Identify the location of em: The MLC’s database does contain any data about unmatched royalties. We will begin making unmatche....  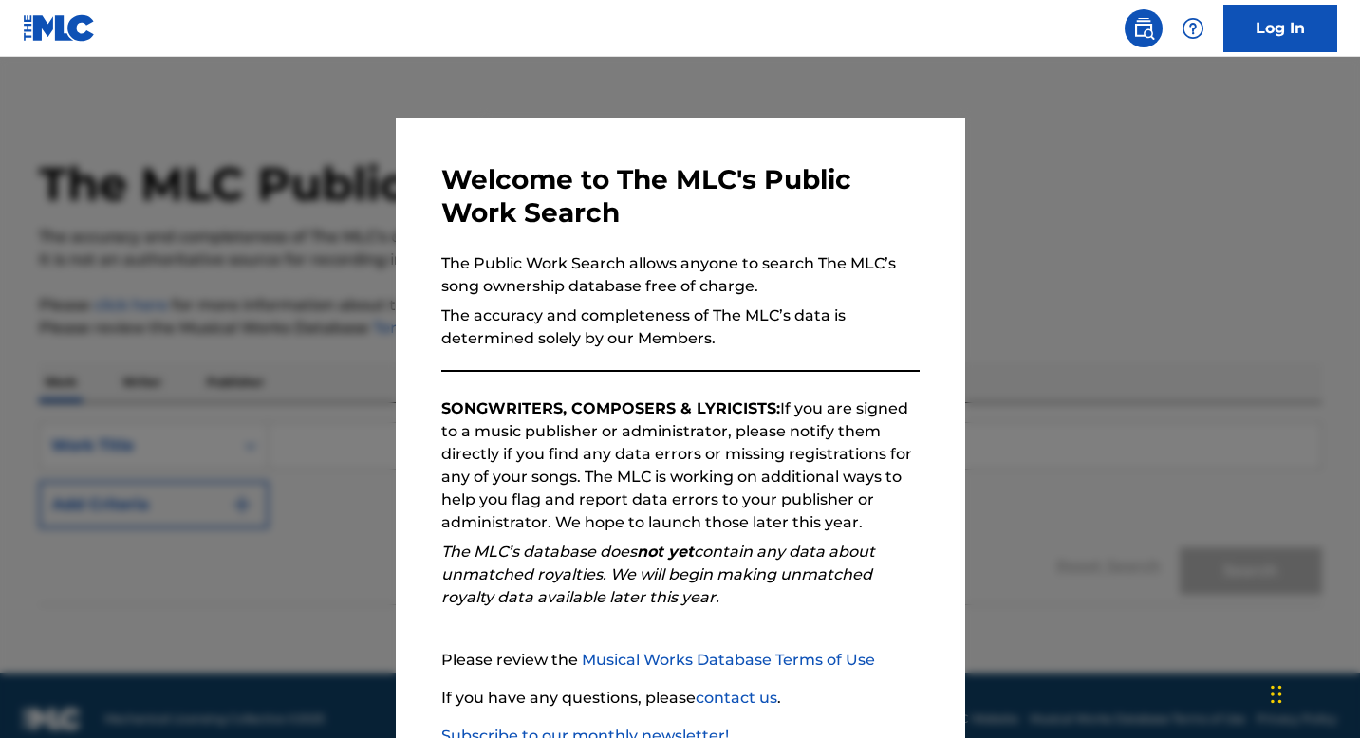
(657, 574).